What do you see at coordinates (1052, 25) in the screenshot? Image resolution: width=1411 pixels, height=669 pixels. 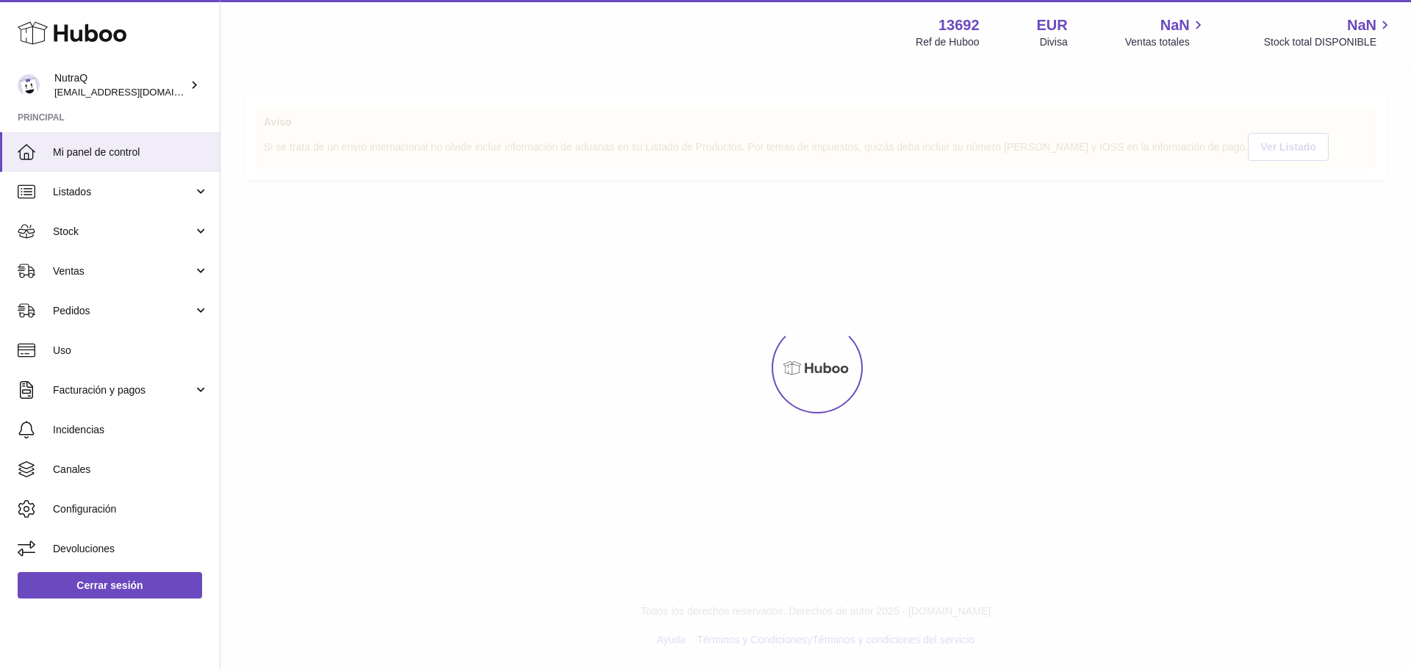 I see `strong: EUR` at bounding box center [1052, 25].